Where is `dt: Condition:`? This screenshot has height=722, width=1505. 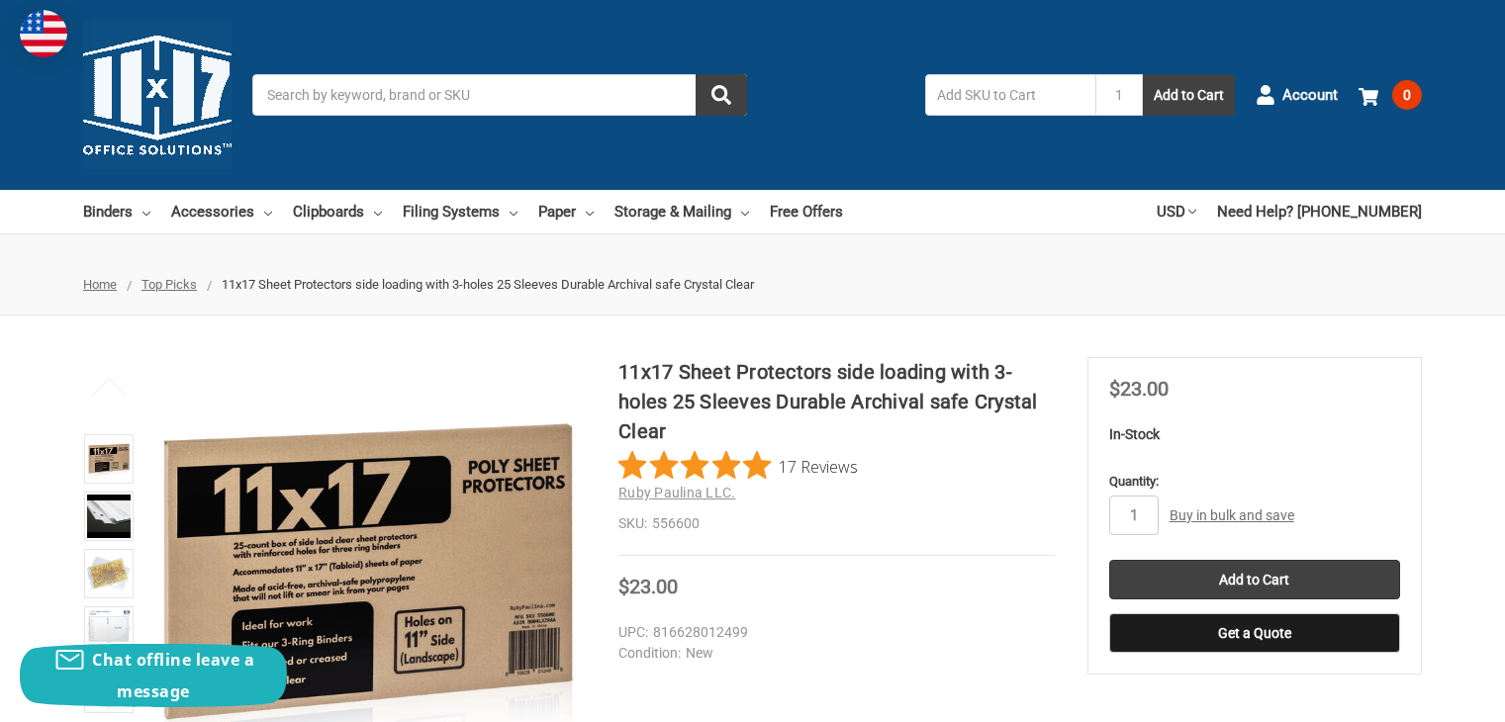
dt: Condition: is located at coordinates (649, 653).